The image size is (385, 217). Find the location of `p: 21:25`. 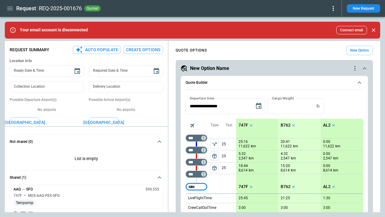

p: 21:25 is located at coordinates (285, 198).